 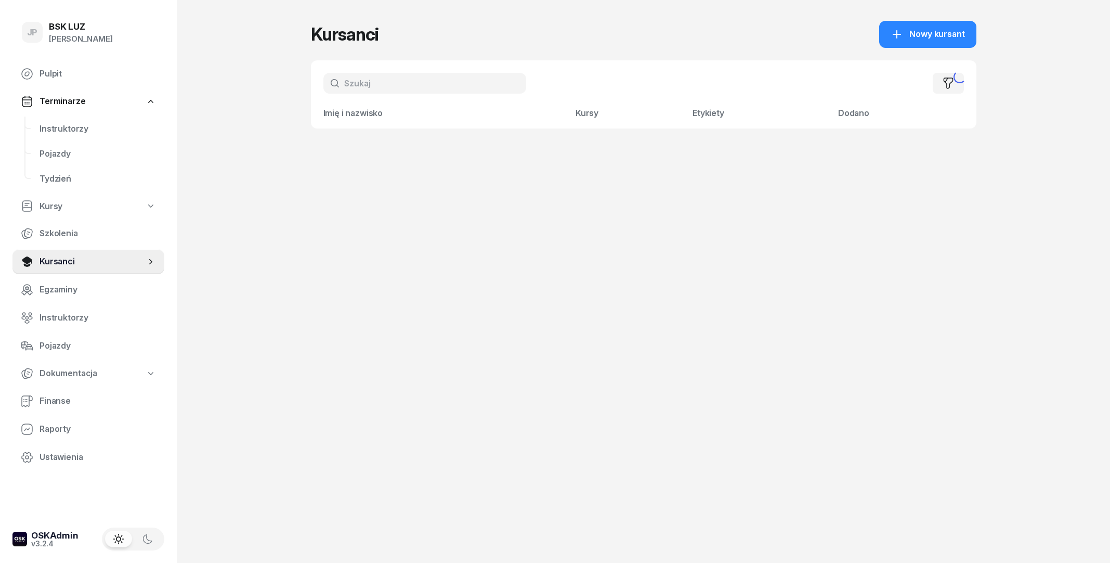 What do you see at coordinates (55, 543) in the screenshot?
I see `div: v3.2.4` at bounding box center [55, 543].